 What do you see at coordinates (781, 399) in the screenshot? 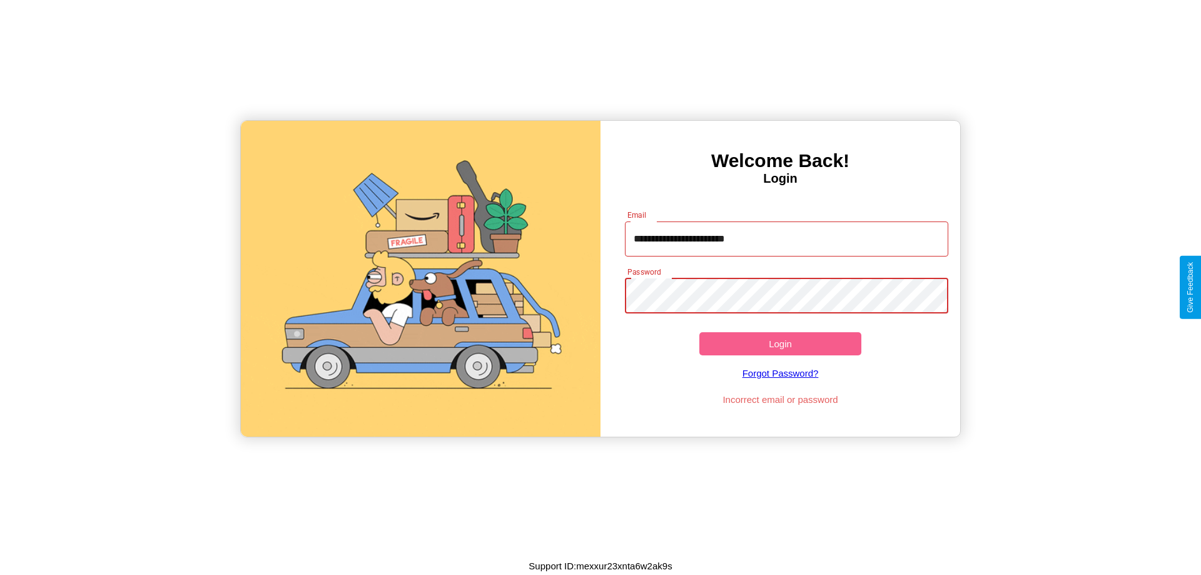
I see `p: Incorrect email or password` at bounding box center [781, 399].